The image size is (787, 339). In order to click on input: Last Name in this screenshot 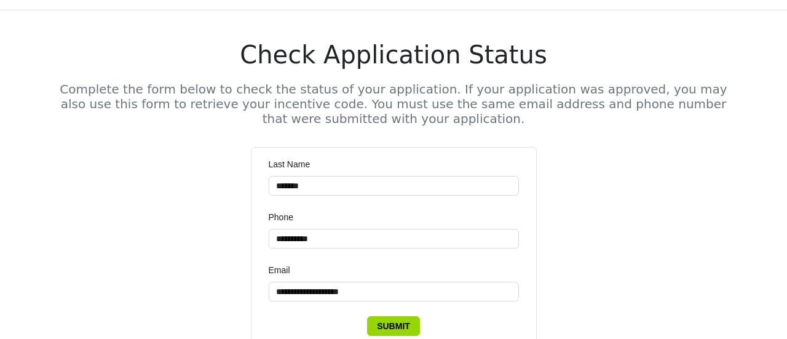, I will do `click(393, 186)`.